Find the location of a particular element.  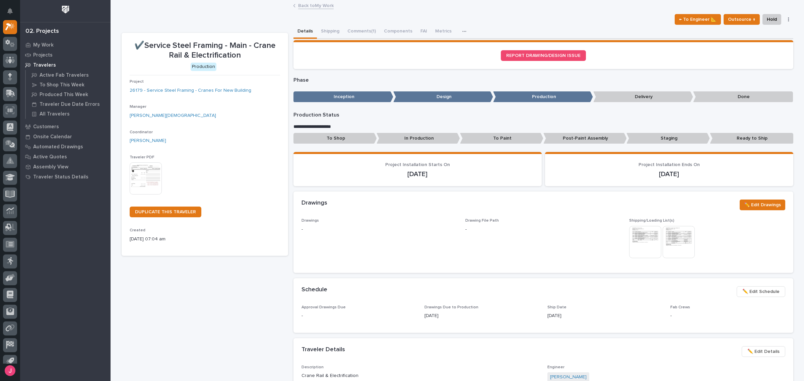

h2: Traveler Details is located at coordinates (323, 350).